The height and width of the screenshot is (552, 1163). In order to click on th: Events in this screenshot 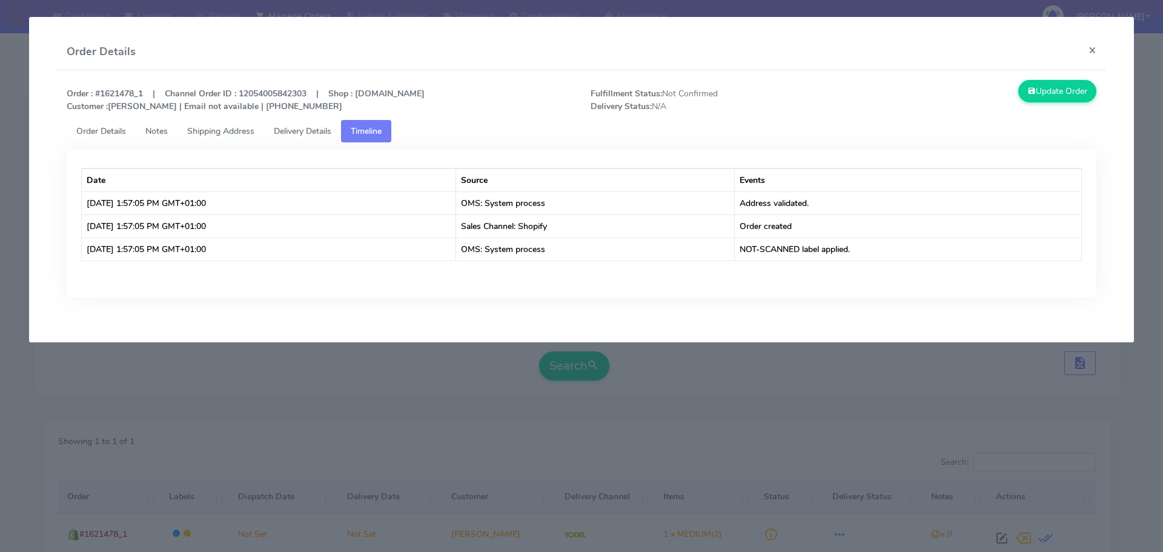, I will do `click(908, 180)`.